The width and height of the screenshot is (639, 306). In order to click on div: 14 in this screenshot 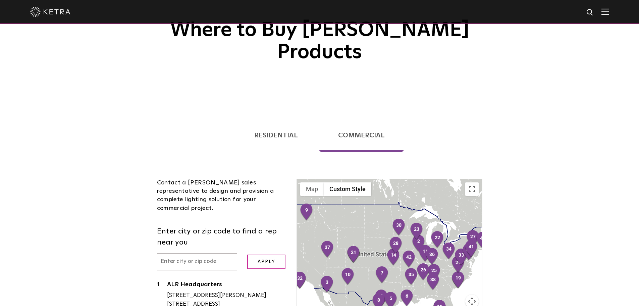, I will do `click(393, 257)`.